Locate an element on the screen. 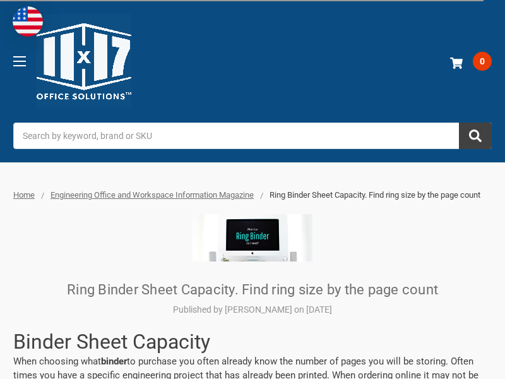 Image resolution: width=505 pixels, height=379 pixels. input: Search by keyword, brand or SKU is located at coordinates (253, 136).